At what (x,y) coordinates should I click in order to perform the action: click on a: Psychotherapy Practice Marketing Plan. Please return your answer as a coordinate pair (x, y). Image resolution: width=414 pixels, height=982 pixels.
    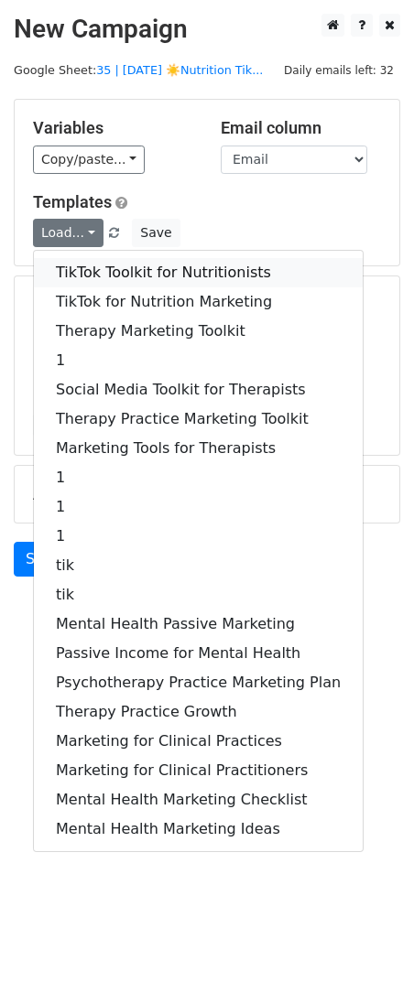
    Looking at the image, I should click on (198, 683).